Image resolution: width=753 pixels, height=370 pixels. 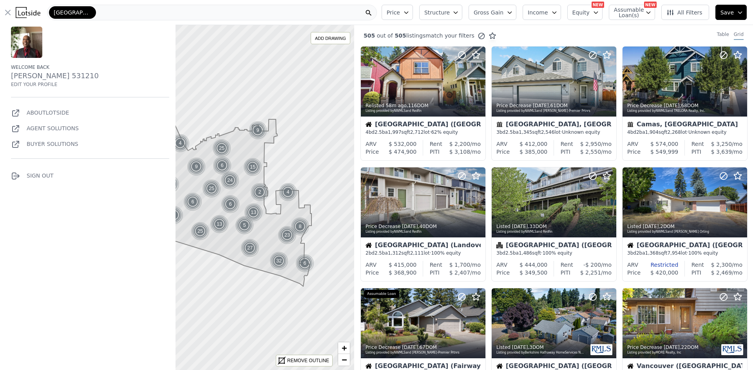 I want to click on img: Townhouse, so click(x=630, y=125).